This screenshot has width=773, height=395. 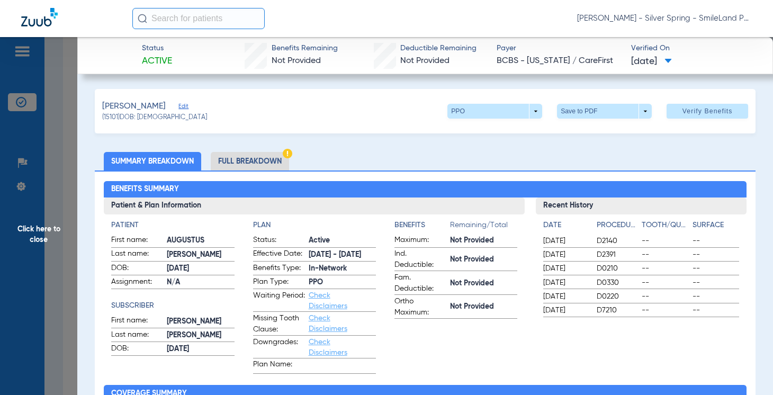 What do you see at coordinates (618, 225) in the screenshot?
I see `h4: Procedure` at bounding box center [618, 225].